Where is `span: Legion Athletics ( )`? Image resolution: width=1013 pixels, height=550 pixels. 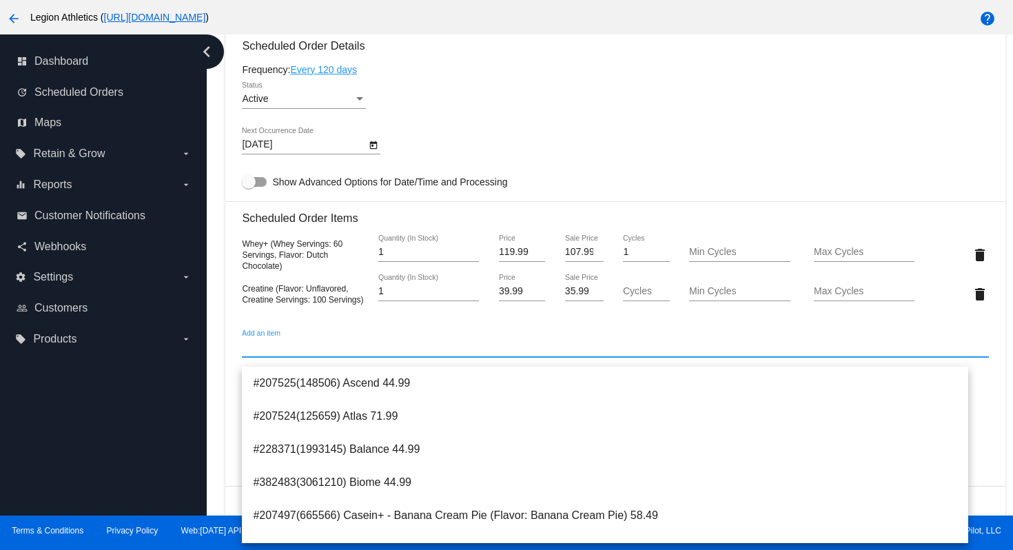 span: Legion Athletics ( ) is located at coordinates (119, 17).